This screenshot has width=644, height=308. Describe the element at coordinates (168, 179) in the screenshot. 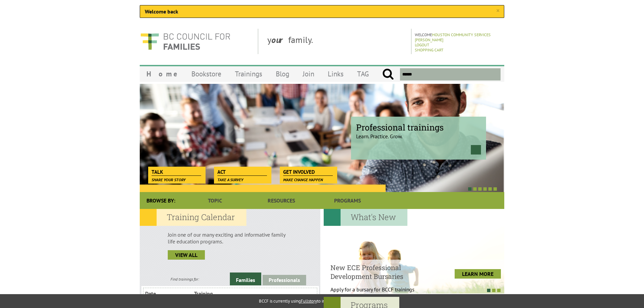

I see `span: Share your story` at that location.